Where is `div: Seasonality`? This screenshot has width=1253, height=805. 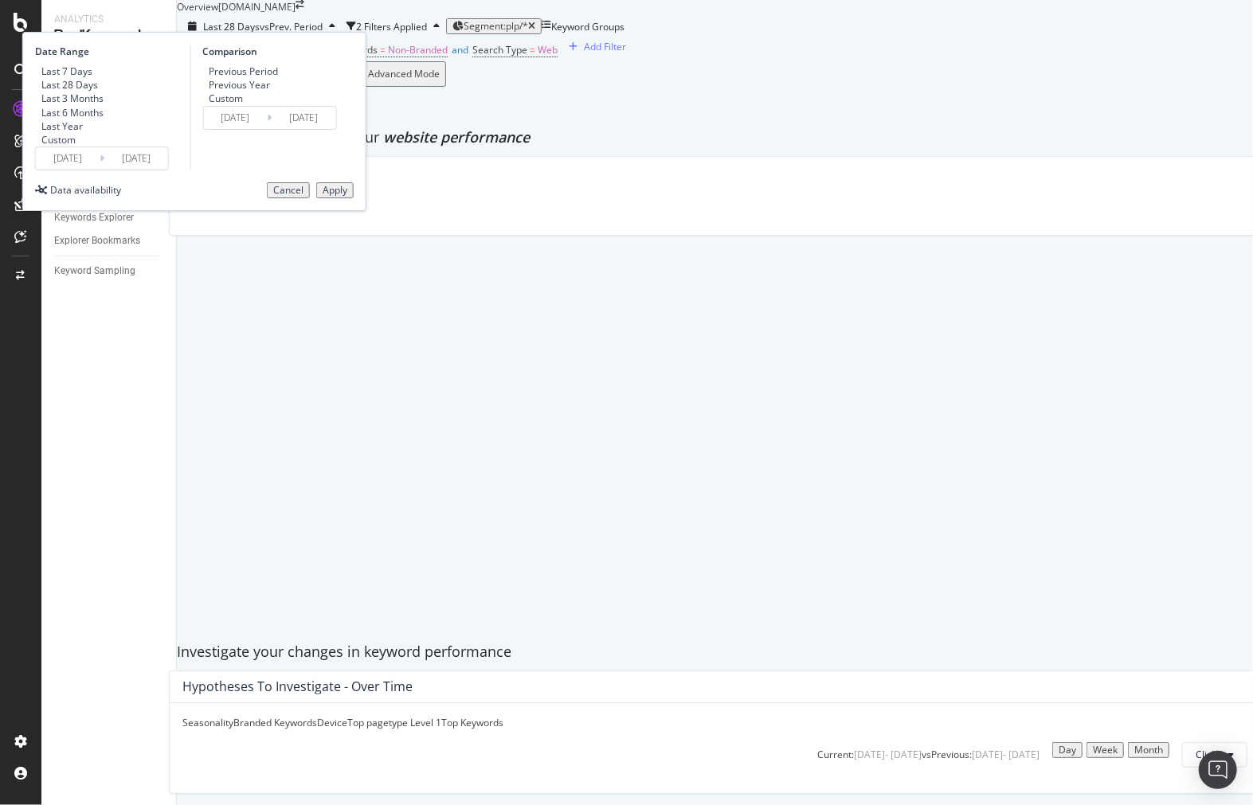 div: Seasonality is located at coordinates (208, 722).